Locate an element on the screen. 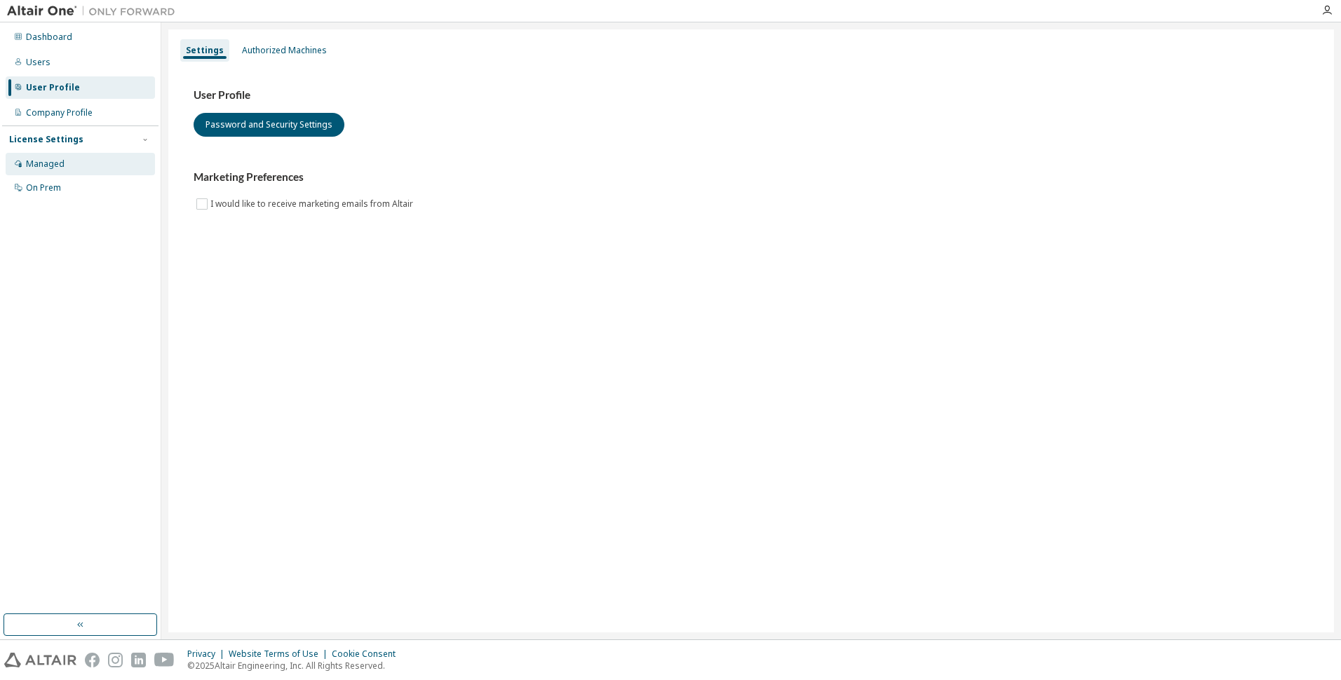  div: Privacy is located at coordinates (208, 654).